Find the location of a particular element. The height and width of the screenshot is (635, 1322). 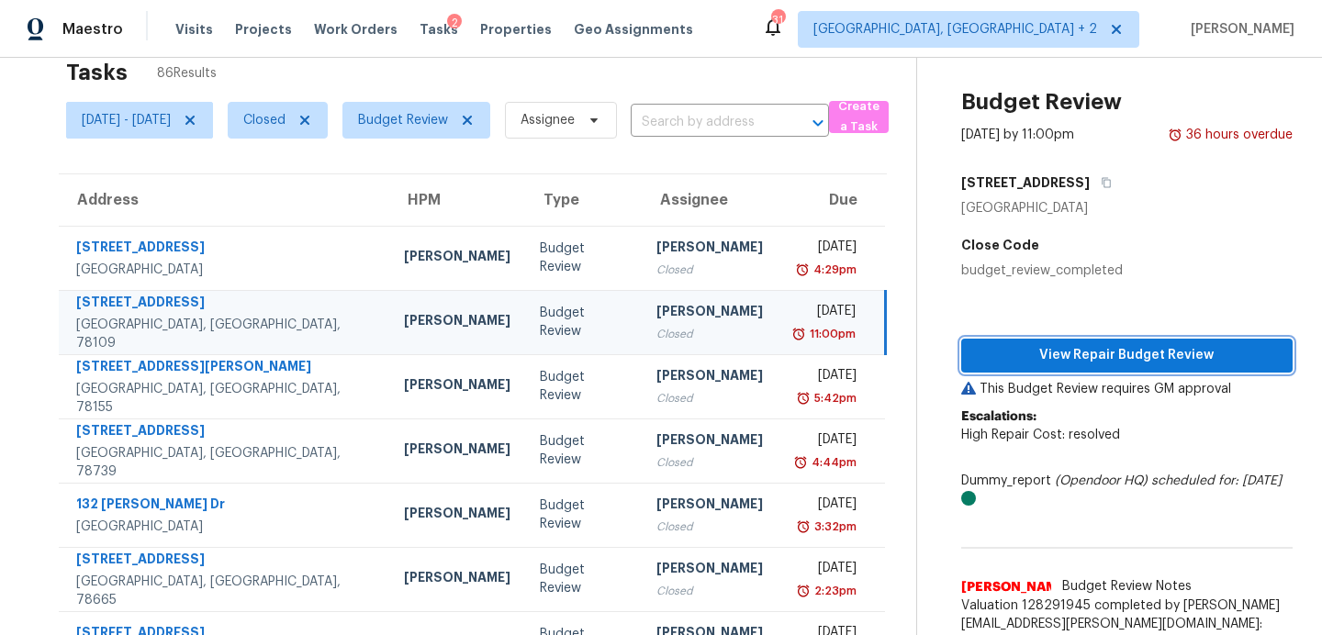

b: Escalations: is located at coordinates (999, 417).